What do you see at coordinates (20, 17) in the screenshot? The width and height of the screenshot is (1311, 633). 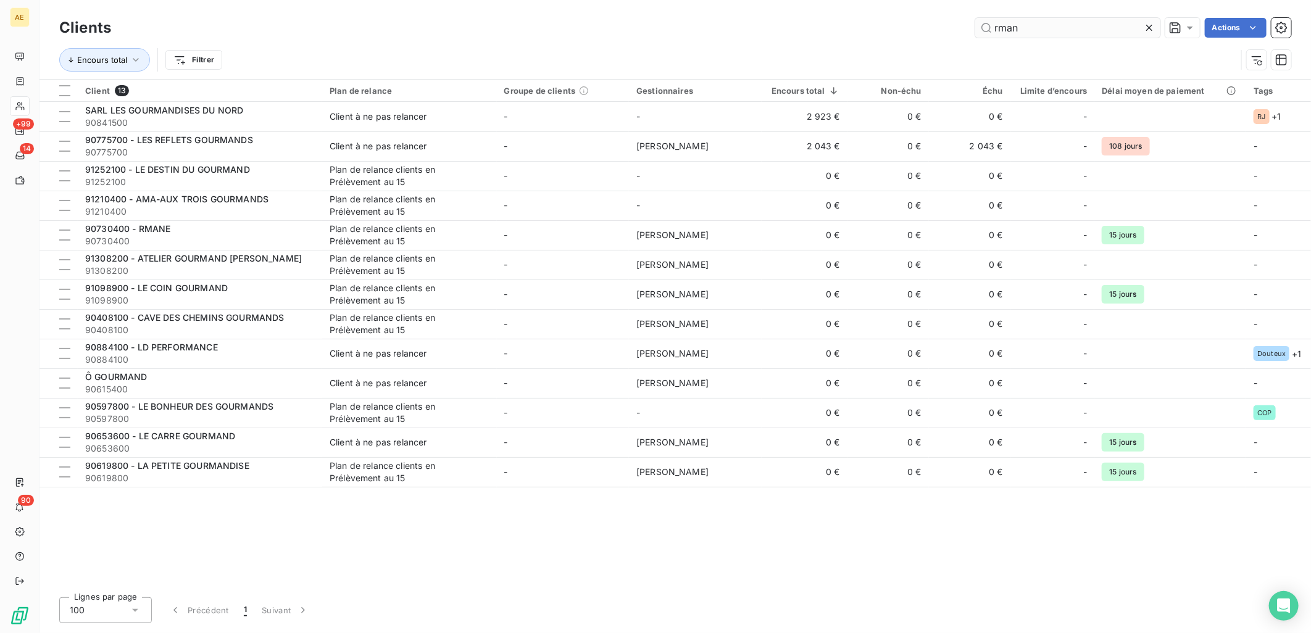 I see `div: AE` at bounding box center [20, 17].